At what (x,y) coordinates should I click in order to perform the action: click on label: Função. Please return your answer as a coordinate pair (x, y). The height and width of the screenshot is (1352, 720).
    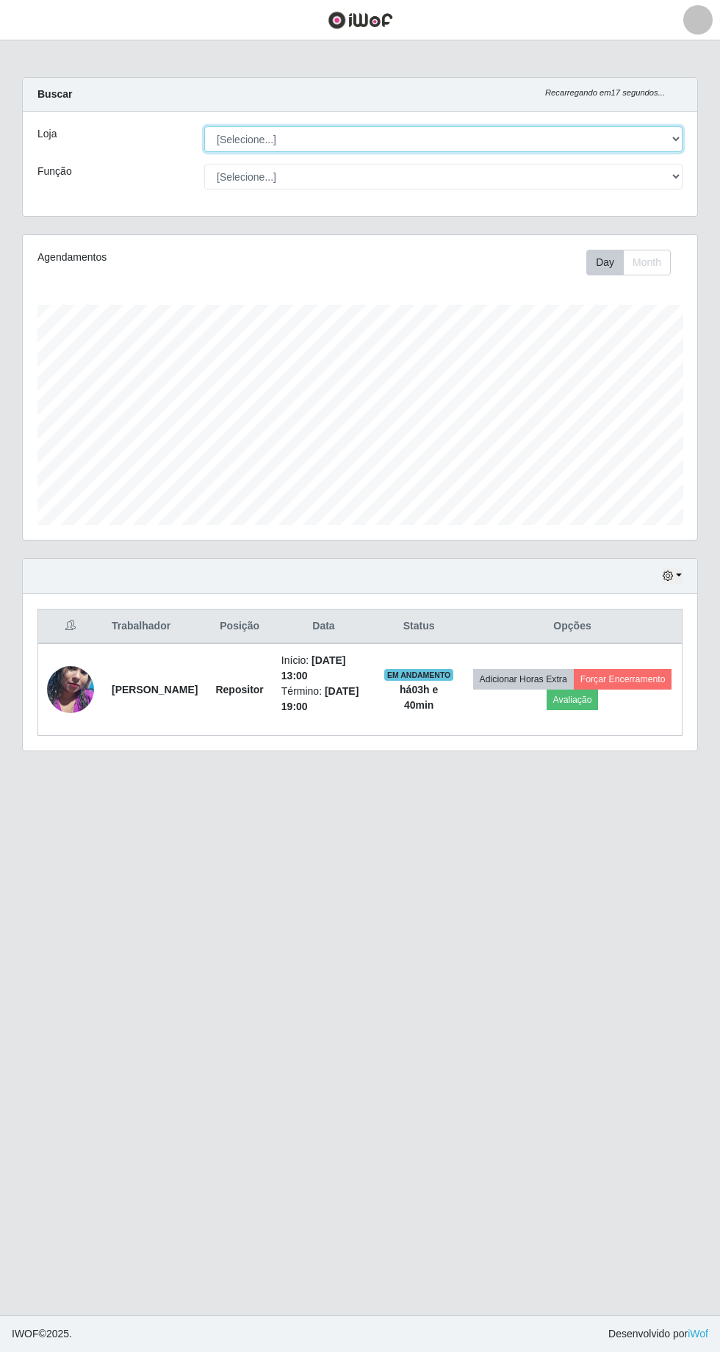
    Looking at the image, I should click on (54, 171).